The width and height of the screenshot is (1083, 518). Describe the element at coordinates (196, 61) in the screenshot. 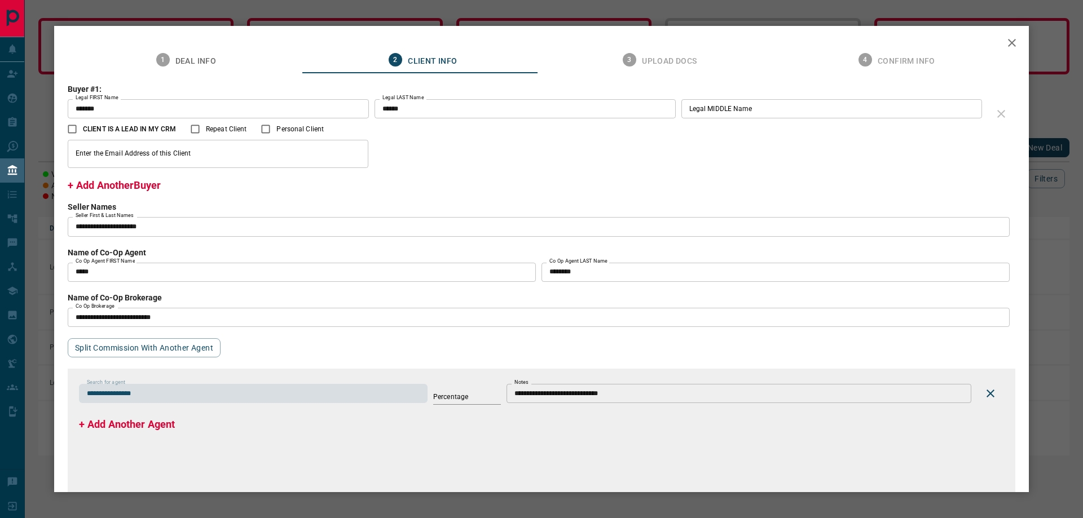

I see `span: Deal Info` at that location.